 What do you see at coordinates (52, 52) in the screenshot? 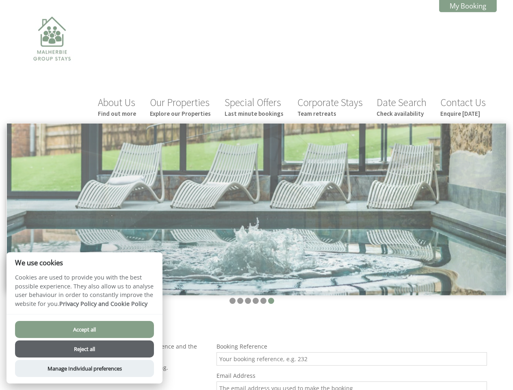
I see `img: Malherbie Group Stays` at bounding box center [52, 52].